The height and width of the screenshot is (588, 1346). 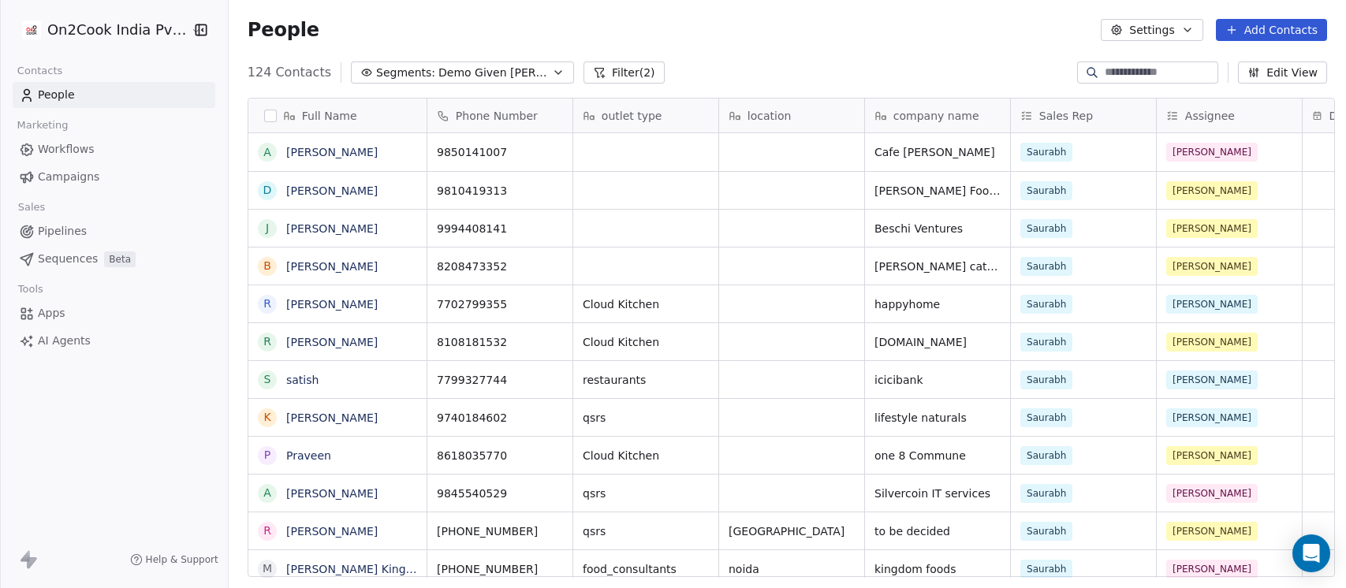 What do you see at coordinates (32, 207) in the screenshot?
I see `span: Sales` at bounding box center [32, 207].